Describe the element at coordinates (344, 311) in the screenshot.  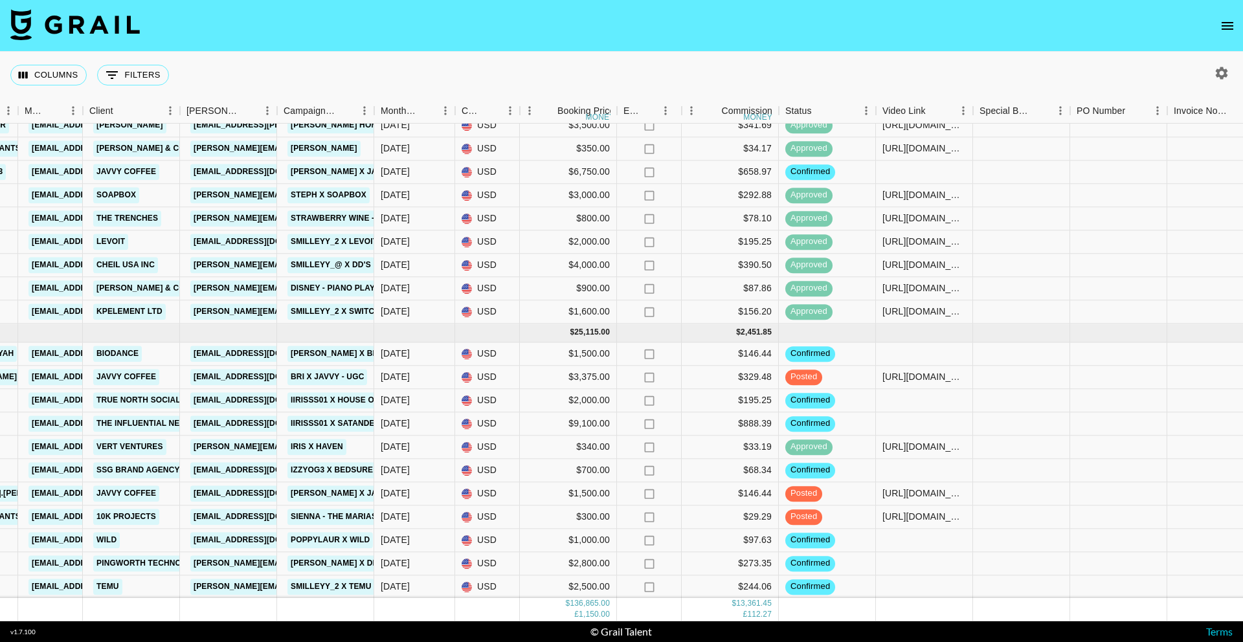
I see `a: smilleyy_2 x Switchbot` at that location.